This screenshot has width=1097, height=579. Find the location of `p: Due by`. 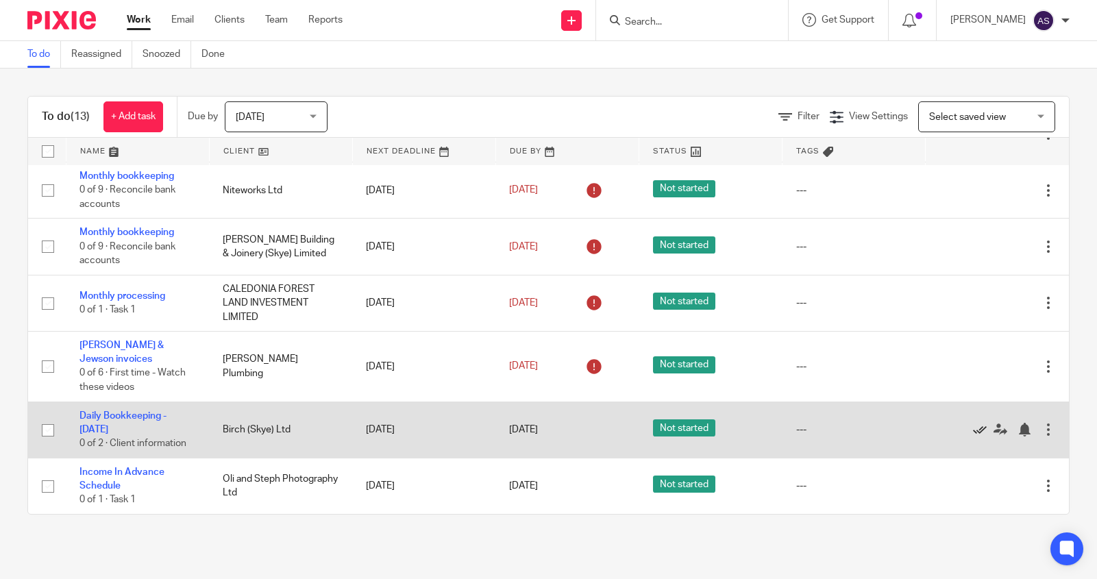

p: Due by is located at coordinates (203, 116).